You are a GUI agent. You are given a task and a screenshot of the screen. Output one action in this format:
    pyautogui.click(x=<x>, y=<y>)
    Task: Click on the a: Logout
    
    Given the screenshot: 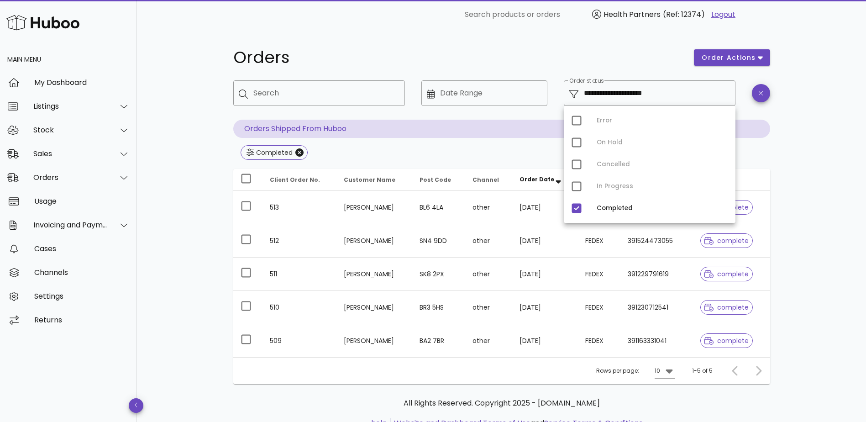 What is the action you would take?
    pyautogui.click(x=723, y=15)
    